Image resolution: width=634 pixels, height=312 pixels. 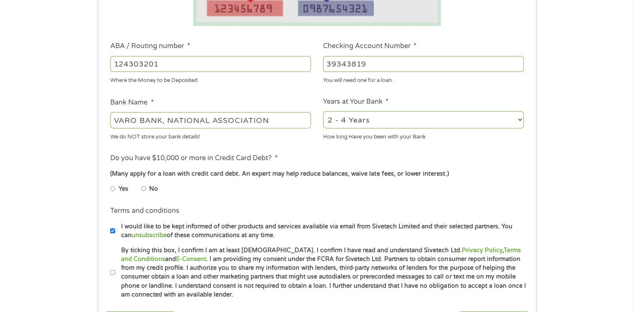 What do you see at coordinates (144, 211) in the screenshot?
I see `label: Terms and conditions` at bounding box center [144, 211].